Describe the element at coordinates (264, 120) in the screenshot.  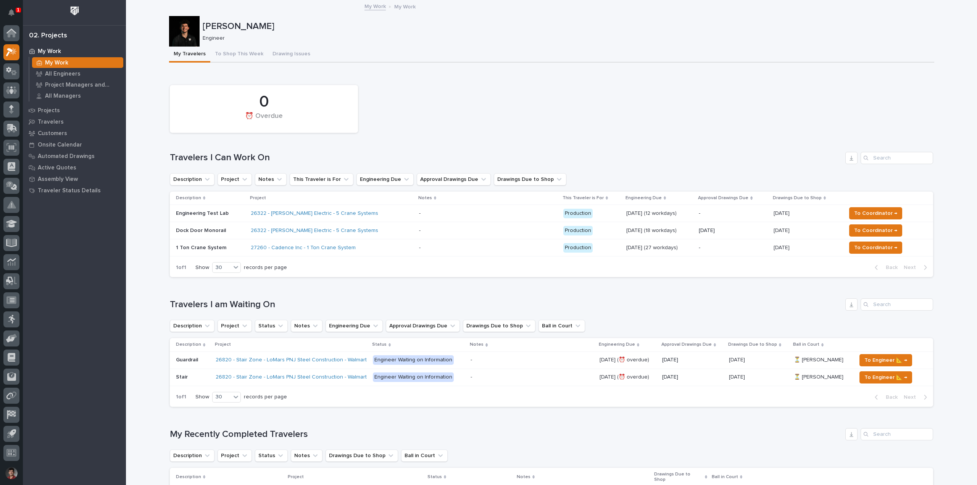
I see `div: ⏰ Overdue` at that location.